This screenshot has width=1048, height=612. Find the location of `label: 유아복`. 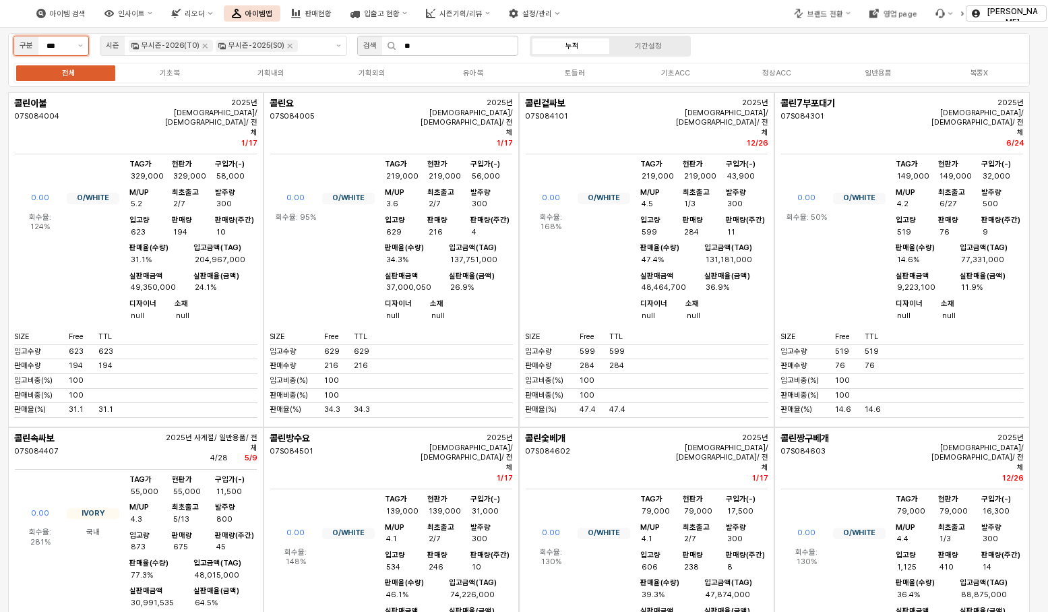

label: 유아복 is located at coordinates (473, 73).